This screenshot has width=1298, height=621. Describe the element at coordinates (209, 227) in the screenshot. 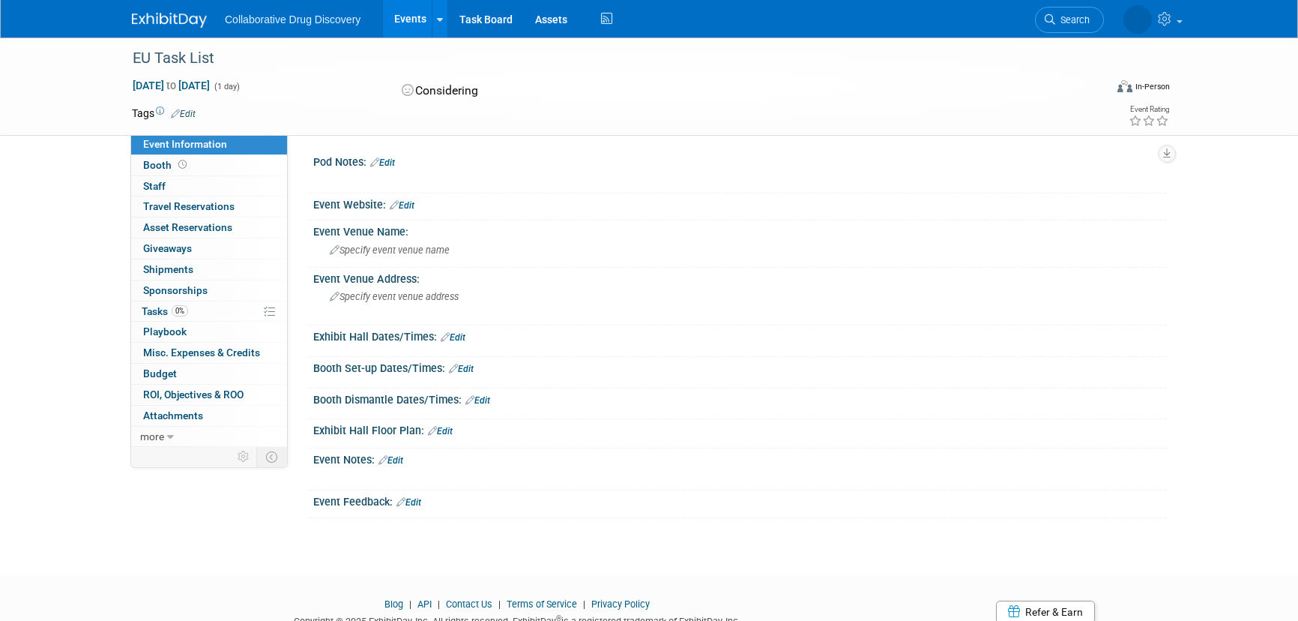

I see `a: Asset Reservations` at that location.